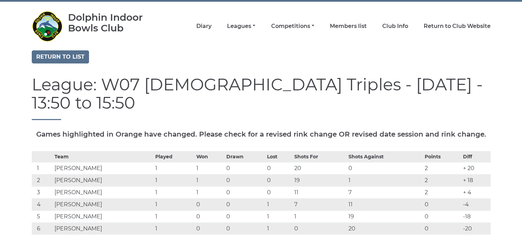 Image resolution: width=522 pixels, height=247 pixels. I want to click on img: Dolphin Indoor Bowls Club, so click(47, 26).